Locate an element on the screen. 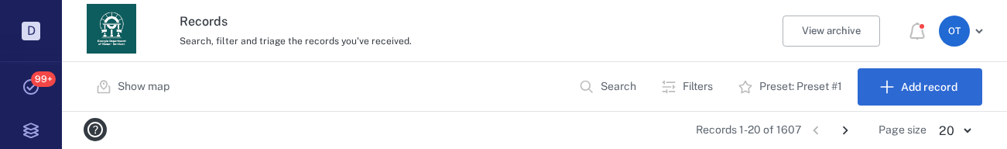  p: Filters is located at coordinates (697, 87).